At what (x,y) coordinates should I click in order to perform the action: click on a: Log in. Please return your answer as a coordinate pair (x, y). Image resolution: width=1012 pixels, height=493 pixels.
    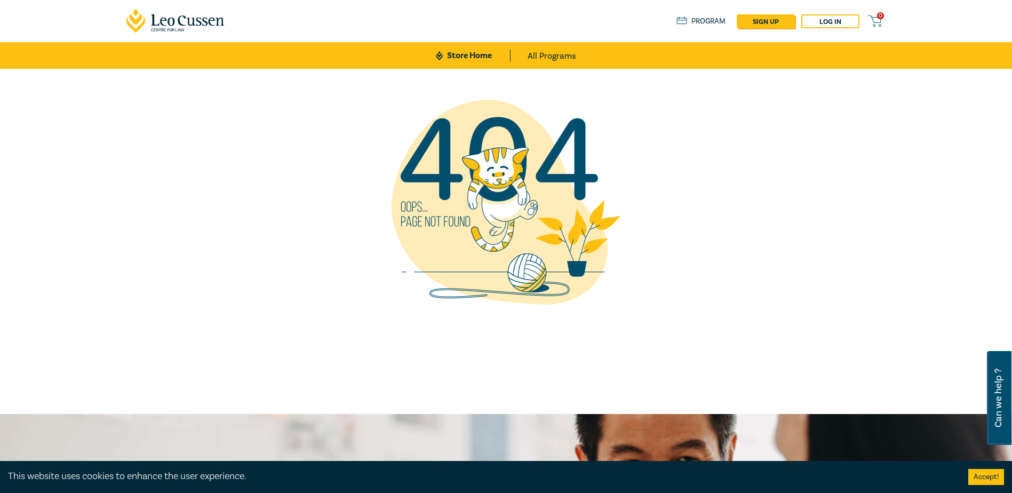
    Looking at the image, I should click on (830, 21).